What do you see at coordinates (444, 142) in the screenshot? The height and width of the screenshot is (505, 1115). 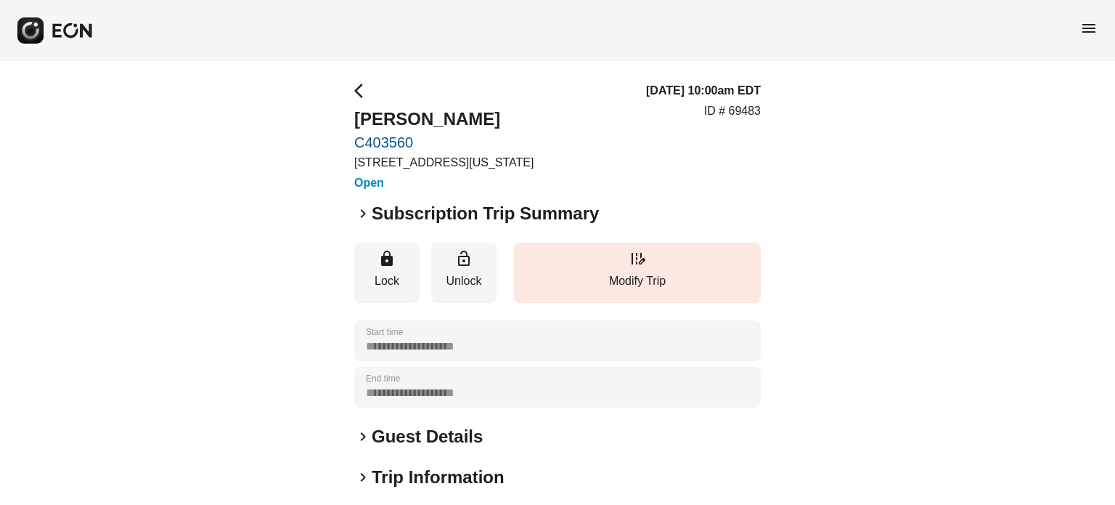 I see `a: C403560` at bounding box center [444, 142].